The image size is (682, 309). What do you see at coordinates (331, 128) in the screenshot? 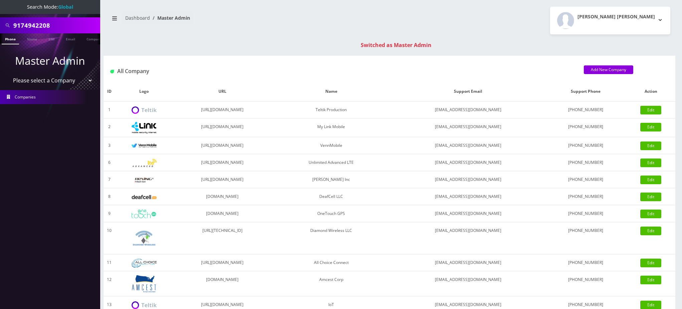
I see `td: My Link Mobile` at bounding box center [331, 128].